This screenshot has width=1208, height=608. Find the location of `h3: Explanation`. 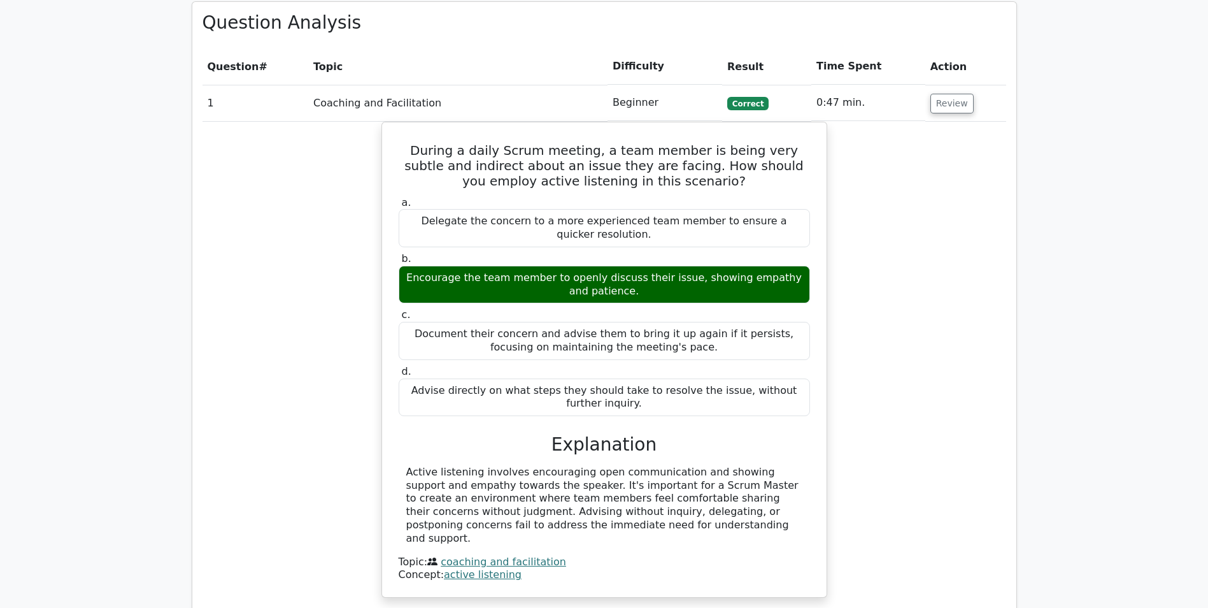

h3: Explanation is located at coordinates (604, 445).